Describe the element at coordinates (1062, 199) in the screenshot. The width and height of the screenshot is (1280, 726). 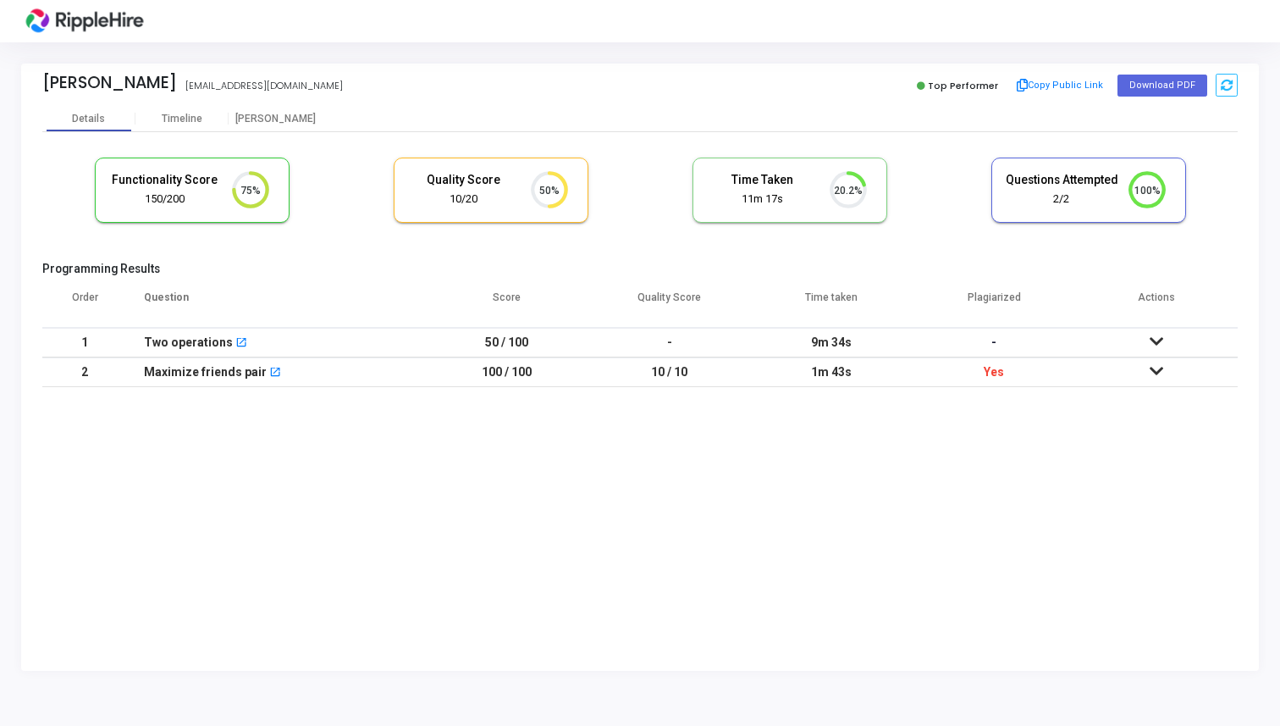
I see `div: 2/2` at that location.